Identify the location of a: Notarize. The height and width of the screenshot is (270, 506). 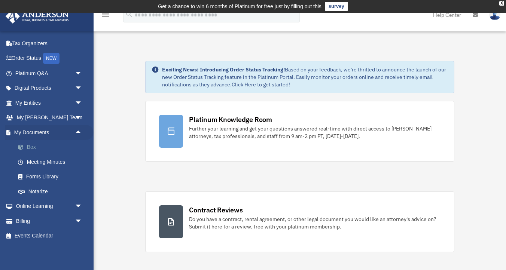
(52, 192).